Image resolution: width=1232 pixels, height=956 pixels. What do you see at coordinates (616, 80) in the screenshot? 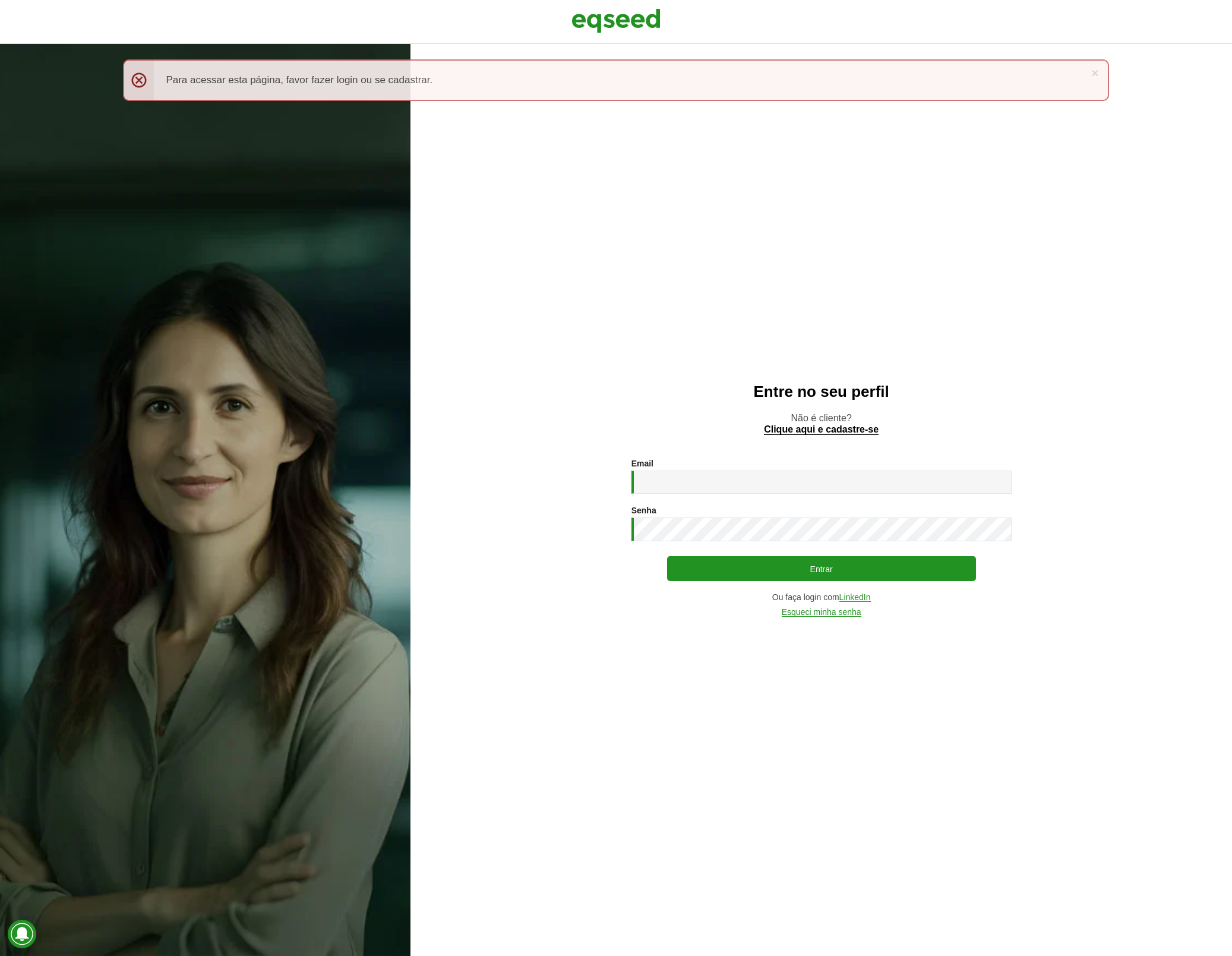
I see `div: Para acessar esta página, favor fazer login ou se cadastrar.` at bounding box center [616, 80].